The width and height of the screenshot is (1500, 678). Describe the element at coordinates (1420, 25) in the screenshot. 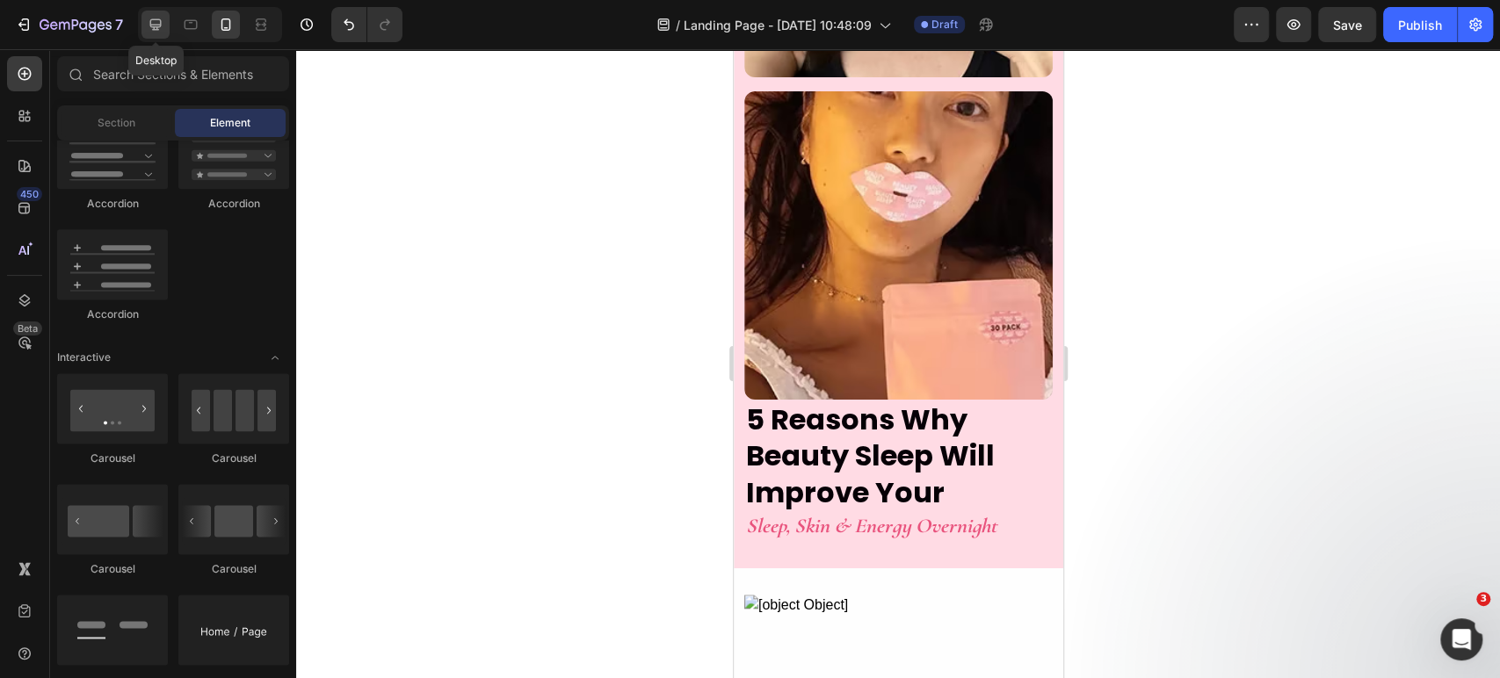

I see `div: Publish` at that location.